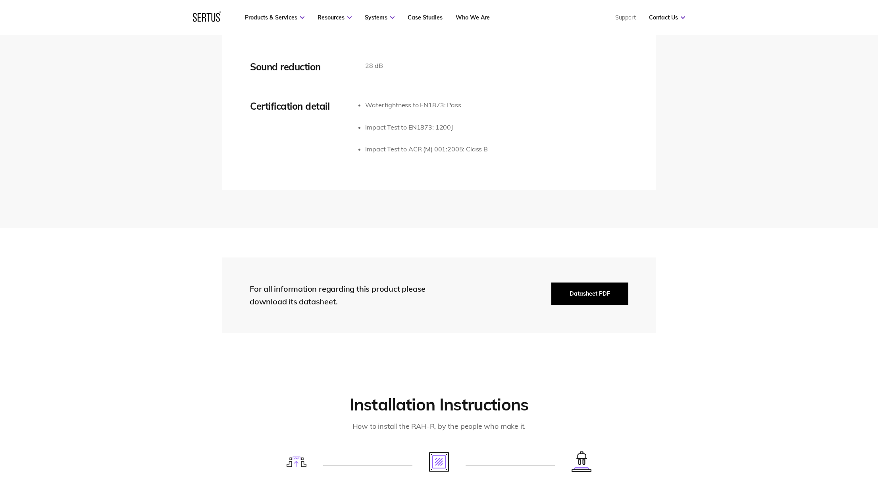 The height and width of the screenshot is (480, 878). I want to click on a: Resources, so click(335, 17).